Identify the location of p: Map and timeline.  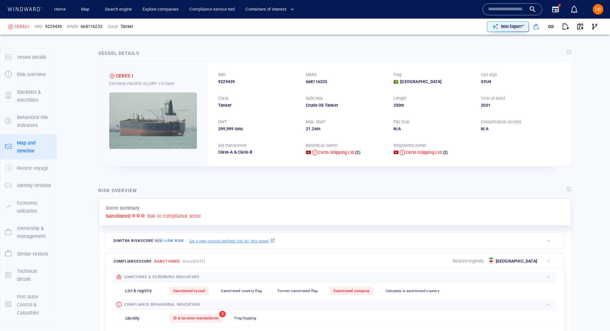
(34, 147).